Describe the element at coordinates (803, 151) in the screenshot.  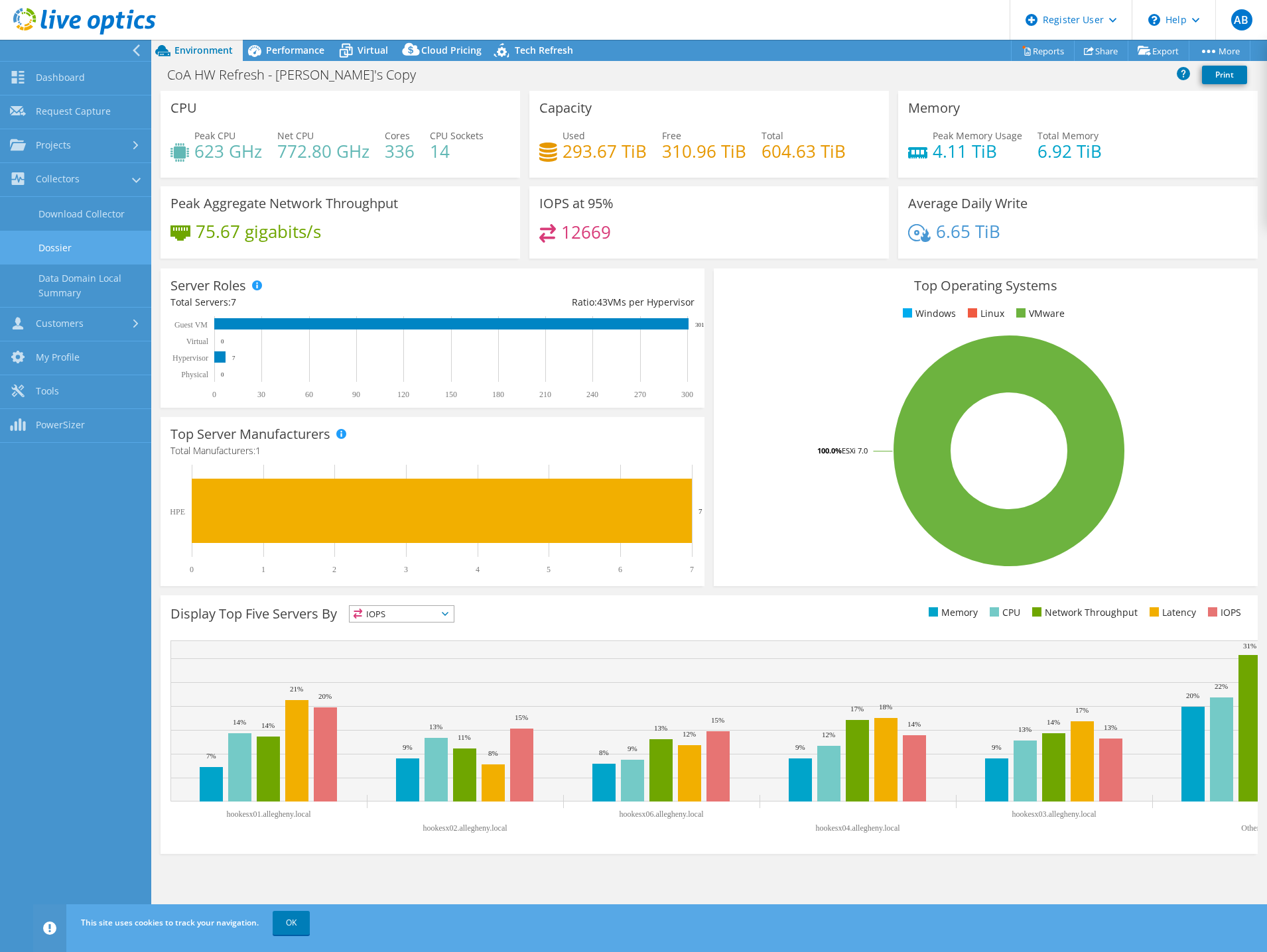
I see `h4: 604.63 TiB` at that location.